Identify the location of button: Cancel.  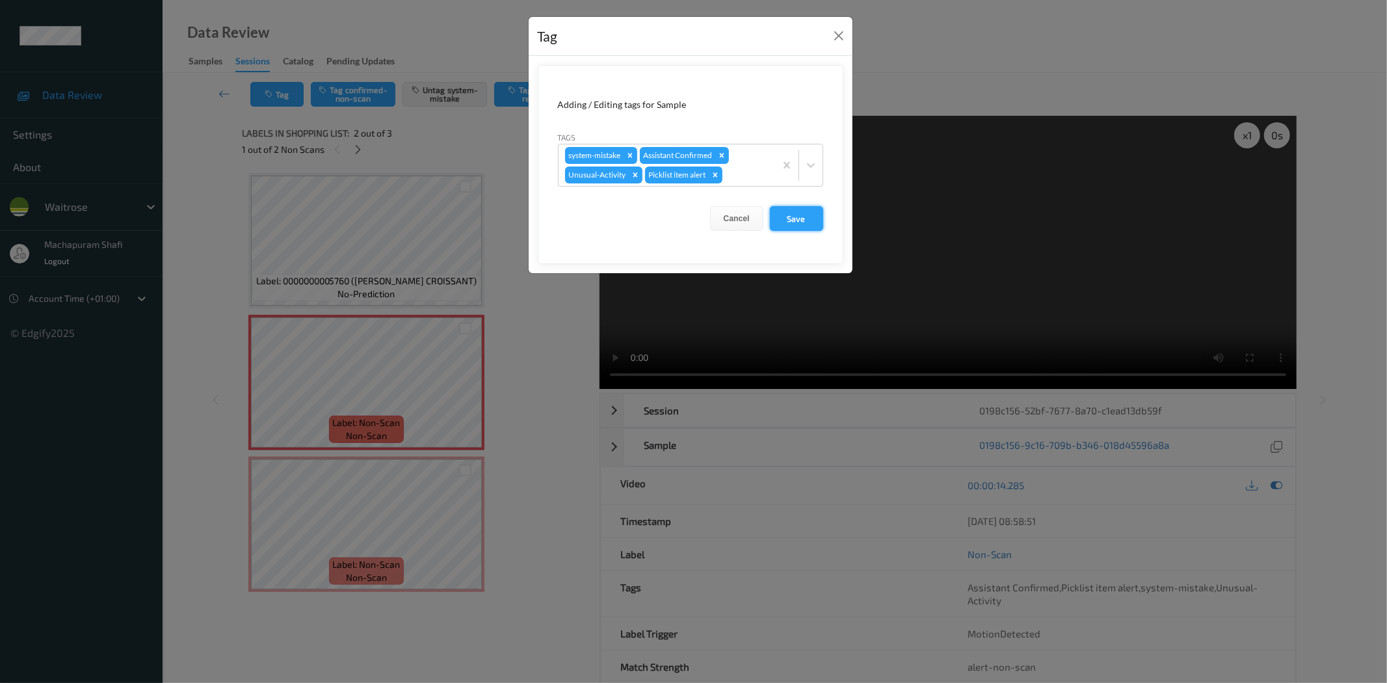
(737, 219).